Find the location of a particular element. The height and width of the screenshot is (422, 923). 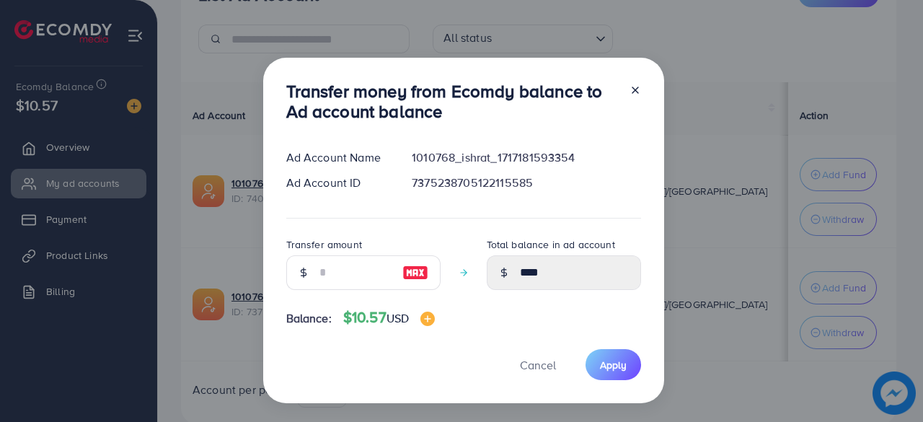

button: Apply is located at coordinates (613, 364).